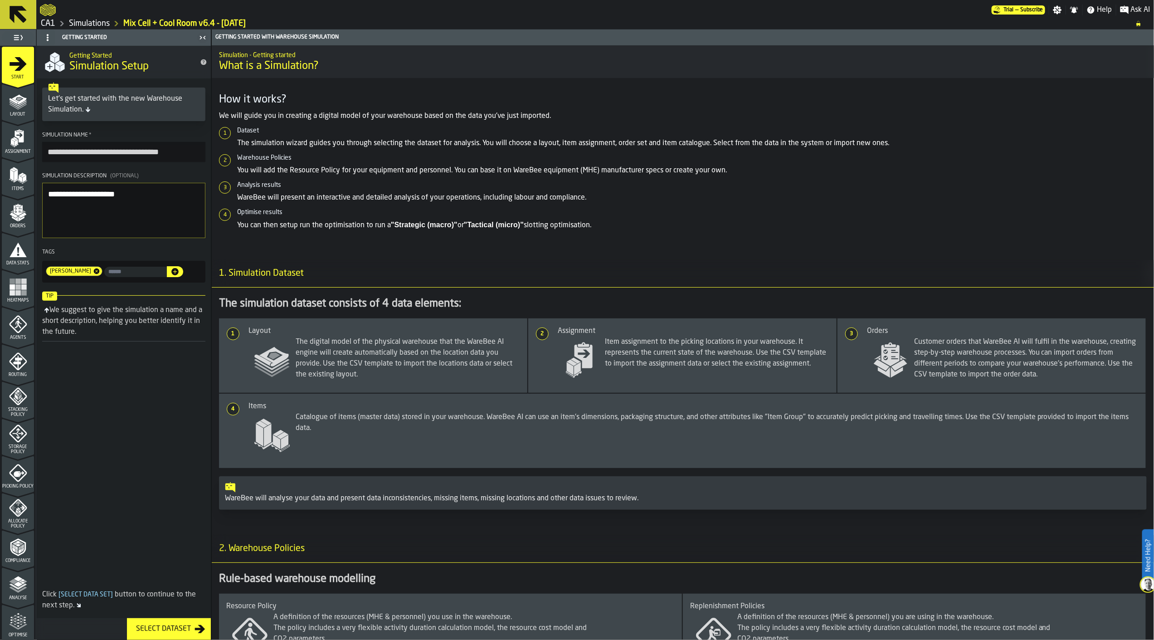  I want to click on span: Layout, so click(18, 114).